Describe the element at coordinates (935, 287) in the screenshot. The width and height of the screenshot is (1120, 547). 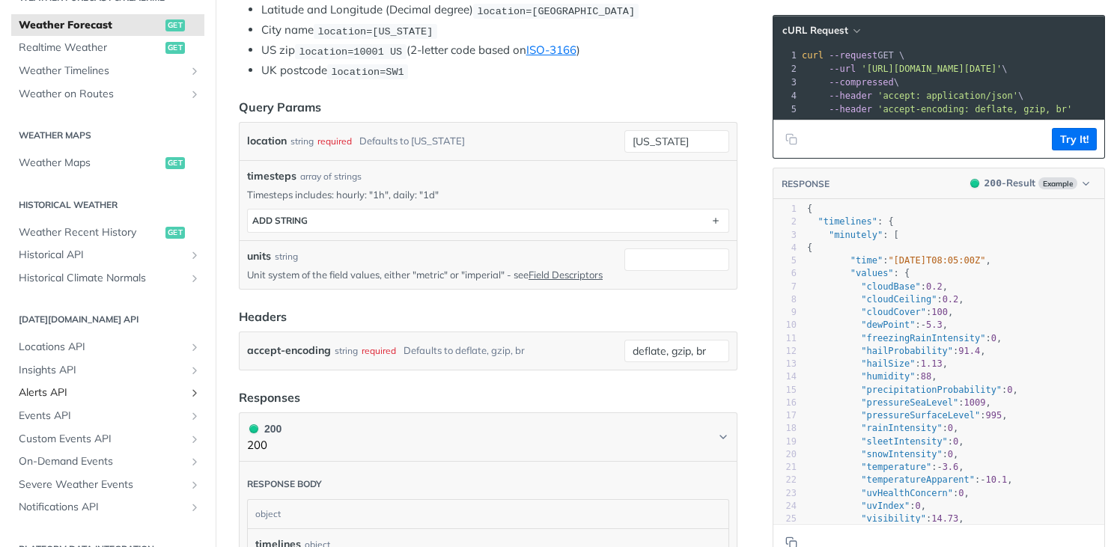
I see `span: 0.2` at that location.